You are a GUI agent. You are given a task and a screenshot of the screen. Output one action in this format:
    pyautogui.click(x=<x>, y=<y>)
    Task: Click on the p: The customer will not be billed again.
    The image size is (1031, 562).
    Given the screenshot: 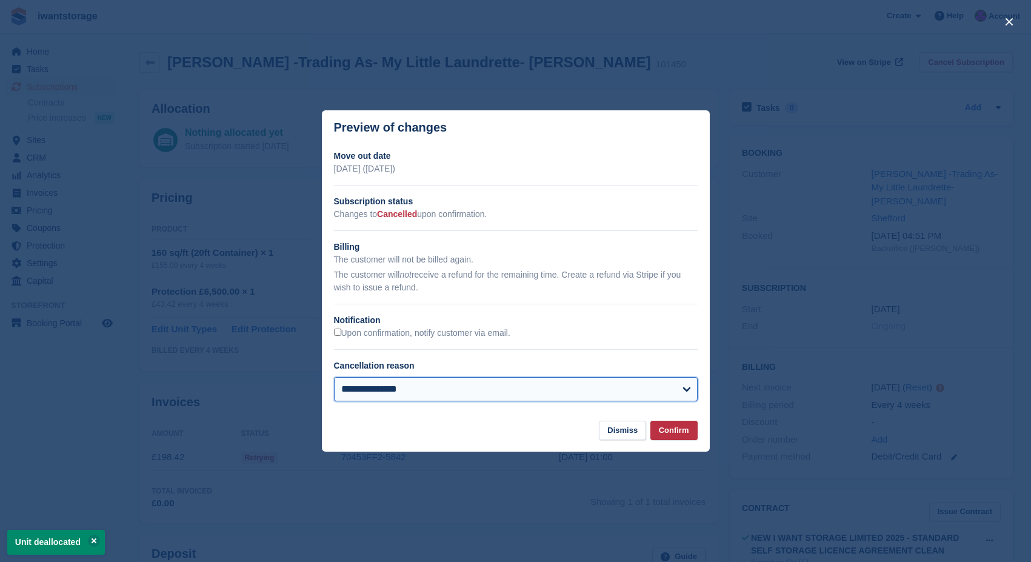 What is the action you would take?
    pyautogui.click(x=516, y=259)
    